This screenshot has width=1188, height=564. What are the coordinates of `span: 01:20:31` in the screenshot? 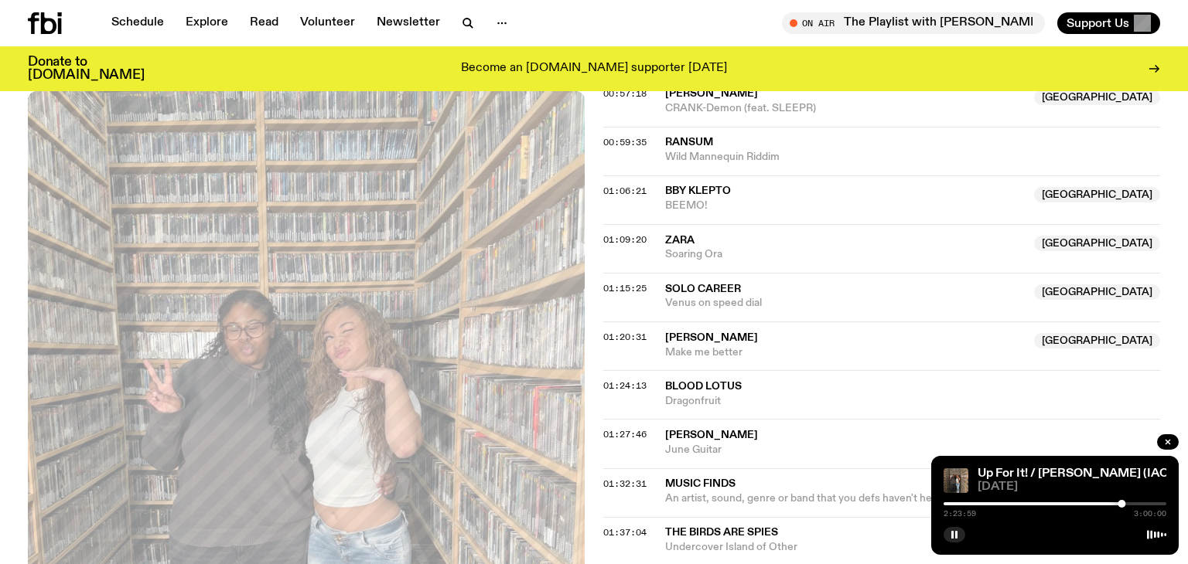 It's located at (625, 337).